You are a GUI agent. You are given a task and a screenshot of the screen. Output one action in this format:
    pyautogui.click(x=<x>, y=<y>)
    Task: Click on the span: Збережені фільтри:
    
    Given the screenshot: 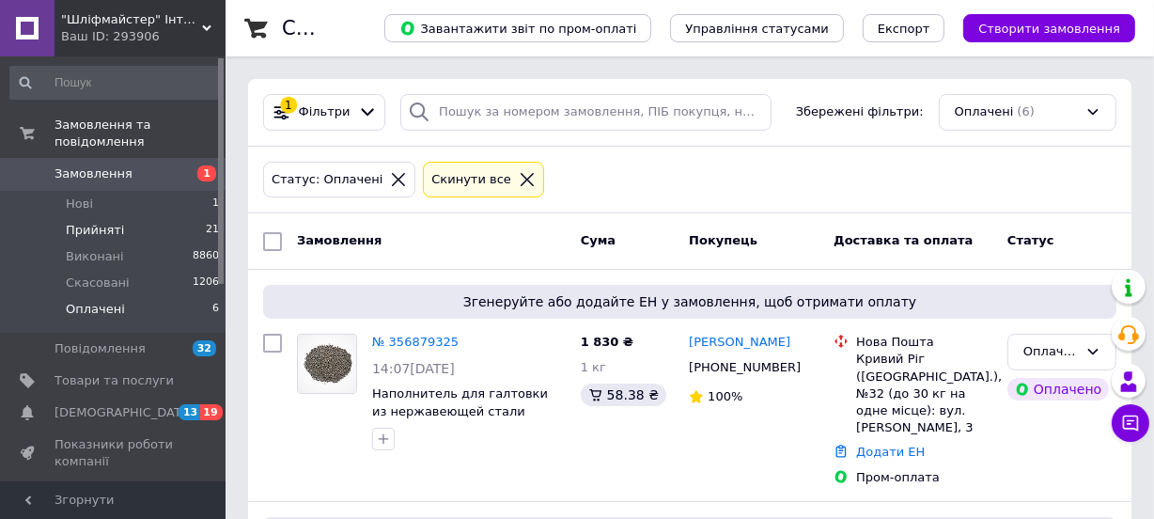 What is the action you would take?
    pyautogui.click(x=860, y=112)
    